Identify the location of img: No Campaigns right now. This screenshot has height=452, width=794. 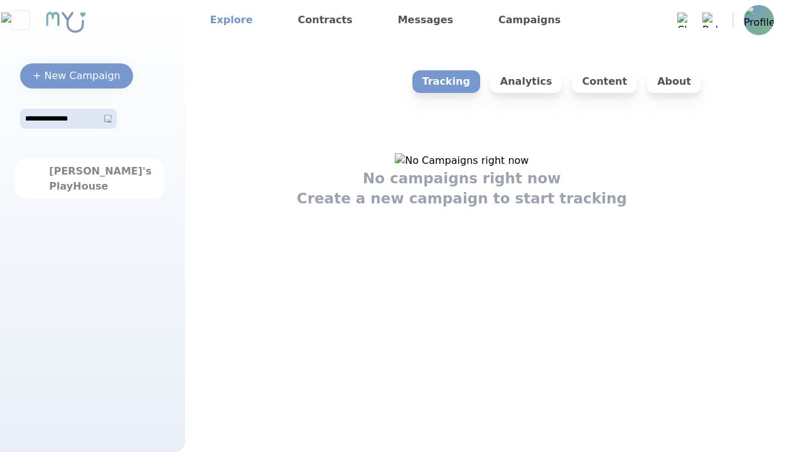
(461, 161).